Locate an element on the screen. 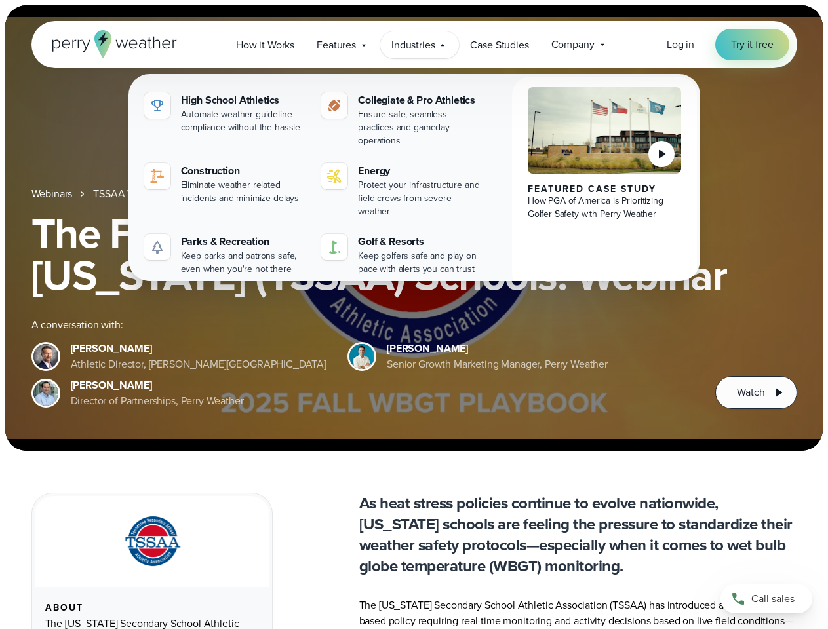 This screenshot has width=828, height=629. div: Keep parks and patrons safe, even when you're not there is located at coordinates (243, 263).